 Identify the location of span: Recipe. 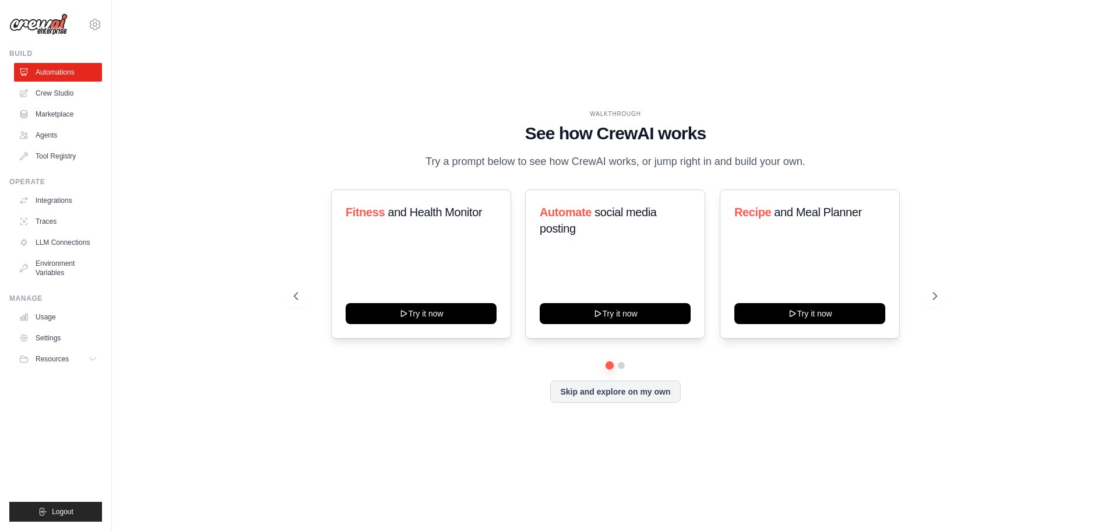
(753, 212).